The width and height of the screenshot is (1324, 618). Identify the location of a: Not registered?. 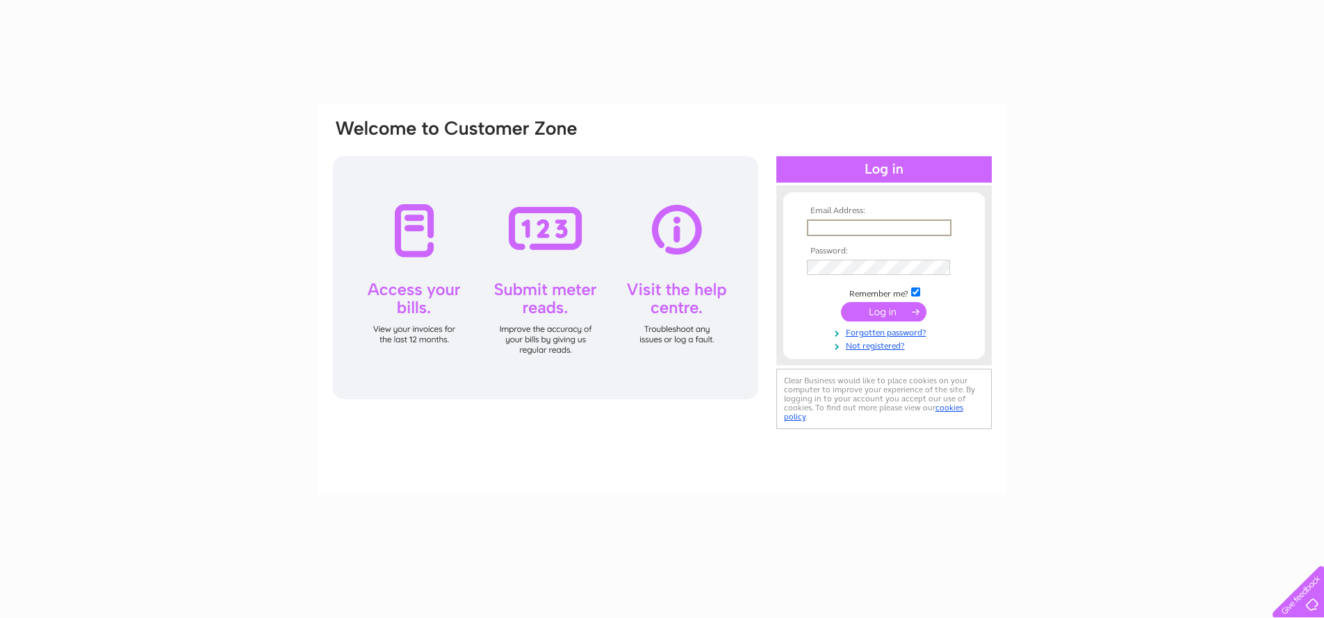
(885, 345).